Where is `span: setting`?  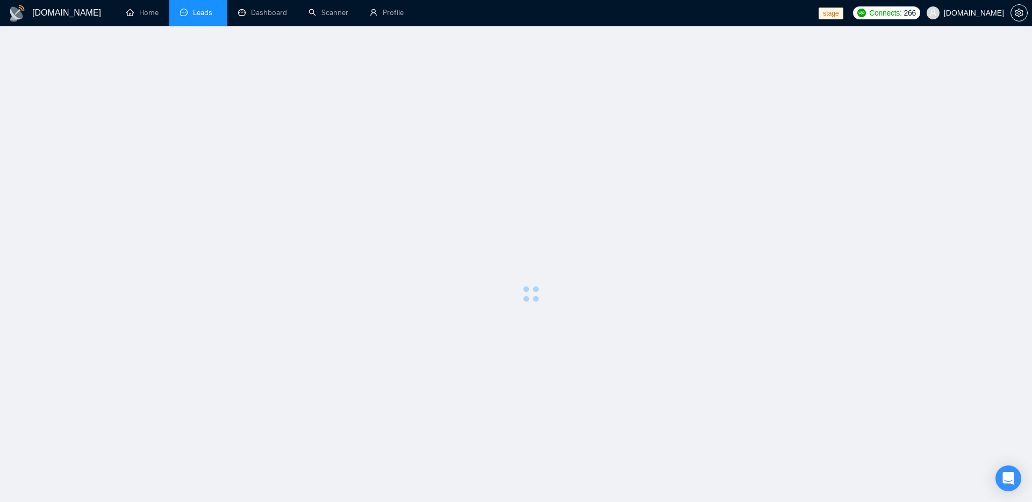
span: setting is located at coordinates (1019, 13).